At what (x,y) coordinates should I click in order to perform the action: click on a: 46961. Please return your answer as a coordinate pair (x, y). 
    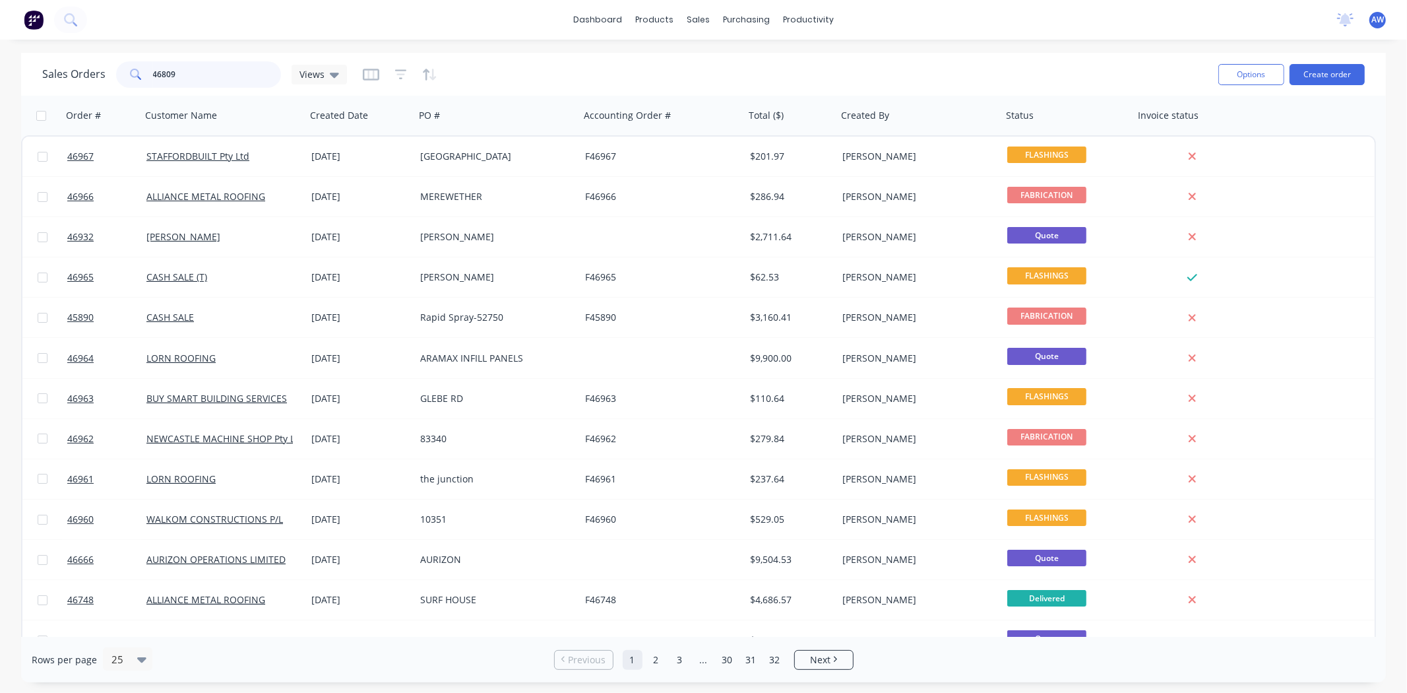
    Looking at the image, I should click on (107, 479).